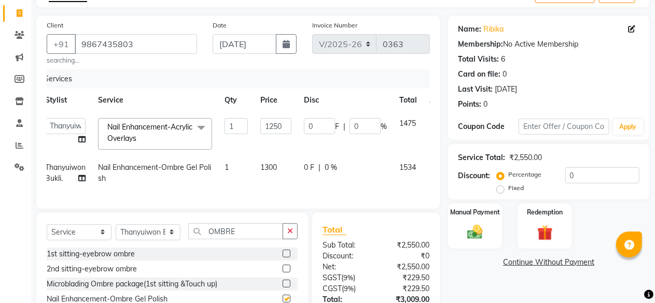 This screenshot has width=655, height=303. I want to click on div: Sub Total:, so click(345, 245).